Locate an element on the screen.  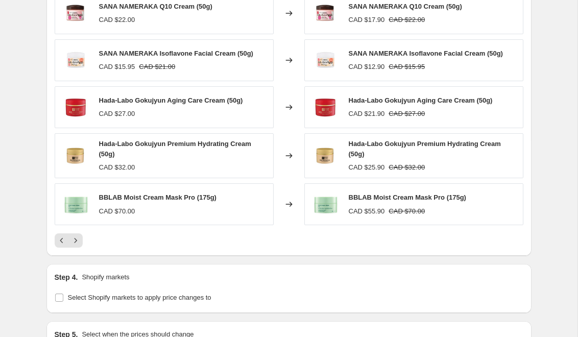
button: Previous is located at coordinates (62, 240).